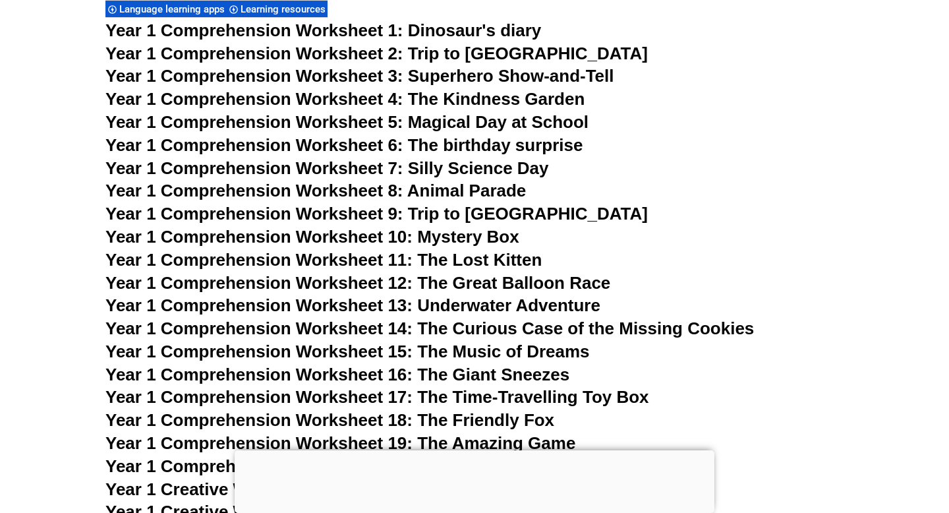 The image size is (949, 513). What do you see at coordinates (347, 351) in the screenshot?
I see `a: Year 1 Comprehension Worksheet 15: The Music of Dreams` at bounding box center [347, 351].